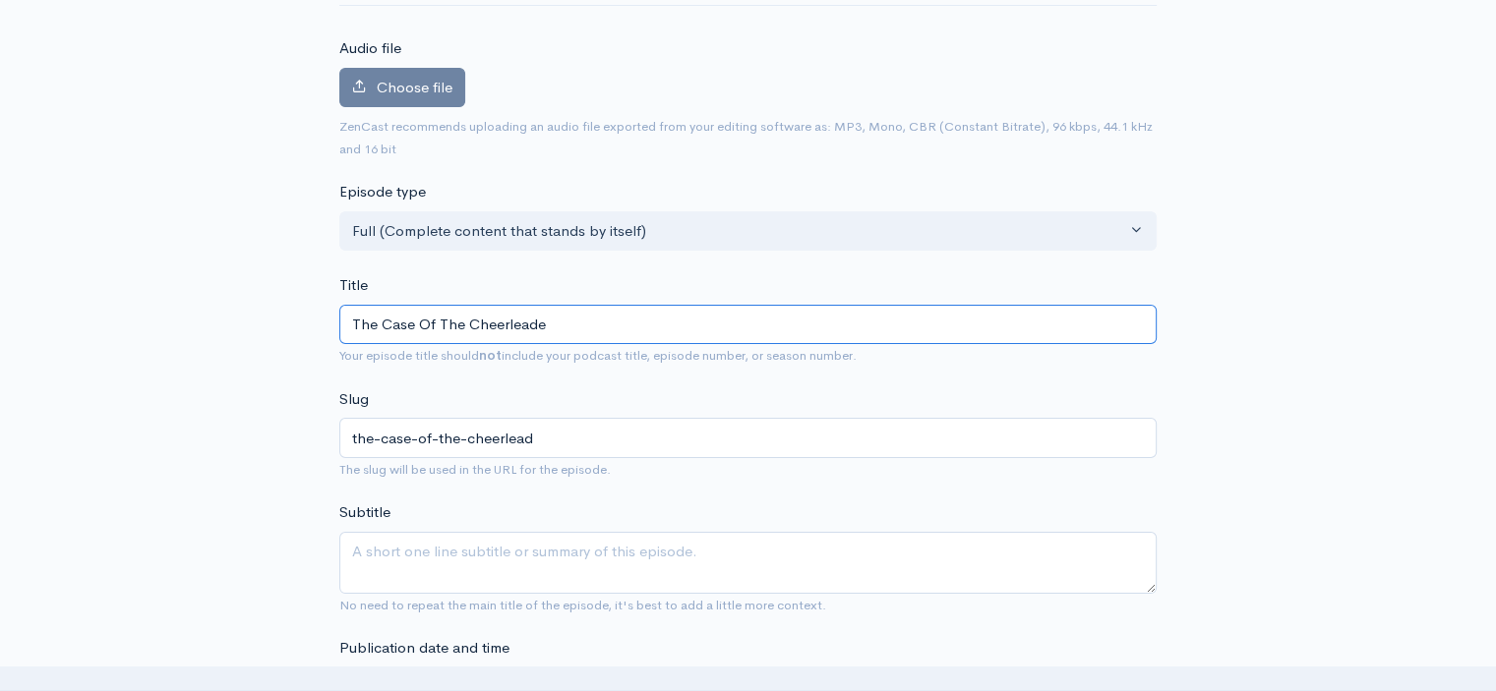  What do you see at coordinates (370, 48) in the screenshot?
I see `label: Audio file` at bounding box center [370, 48].